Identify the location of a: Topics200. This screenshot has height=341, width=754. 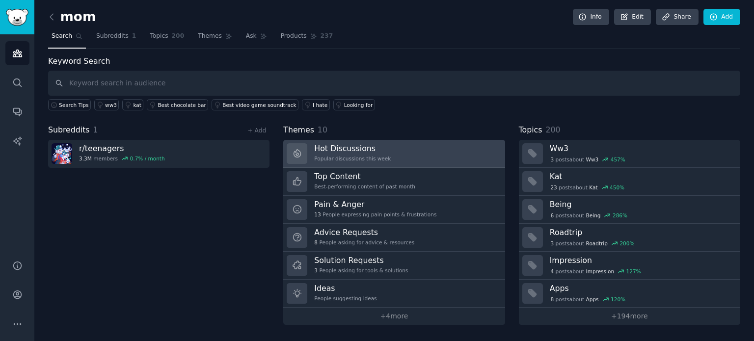
(167, 38).